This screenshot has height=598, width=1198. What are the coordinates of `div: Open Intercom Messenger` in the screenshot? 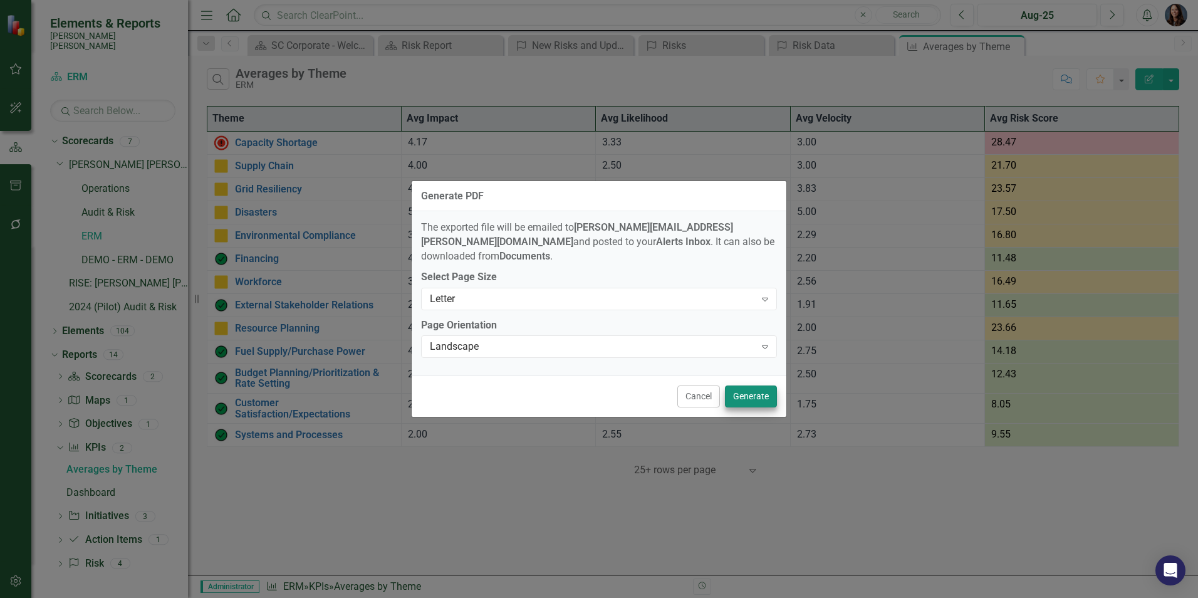 It's located at (1170, 570).